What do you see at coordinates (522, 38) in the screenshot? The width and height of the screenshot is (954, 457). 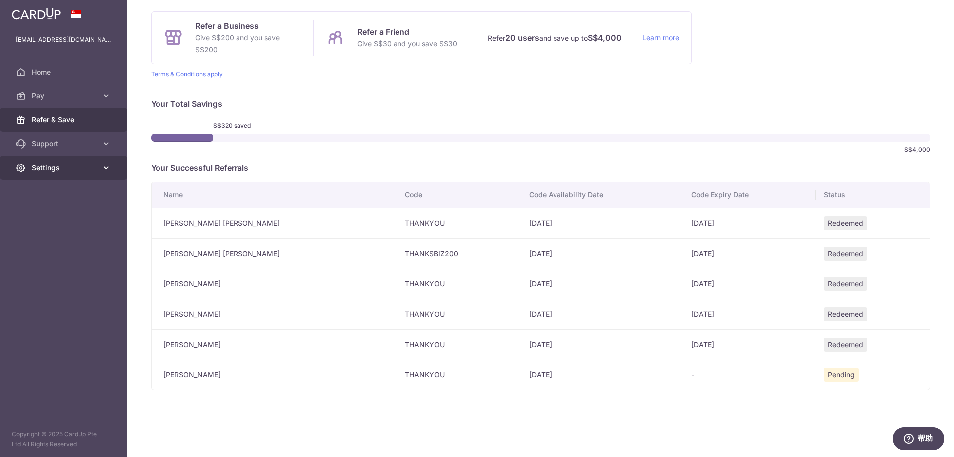 I see `strong: 20 users` at bounding box center [522, 38].